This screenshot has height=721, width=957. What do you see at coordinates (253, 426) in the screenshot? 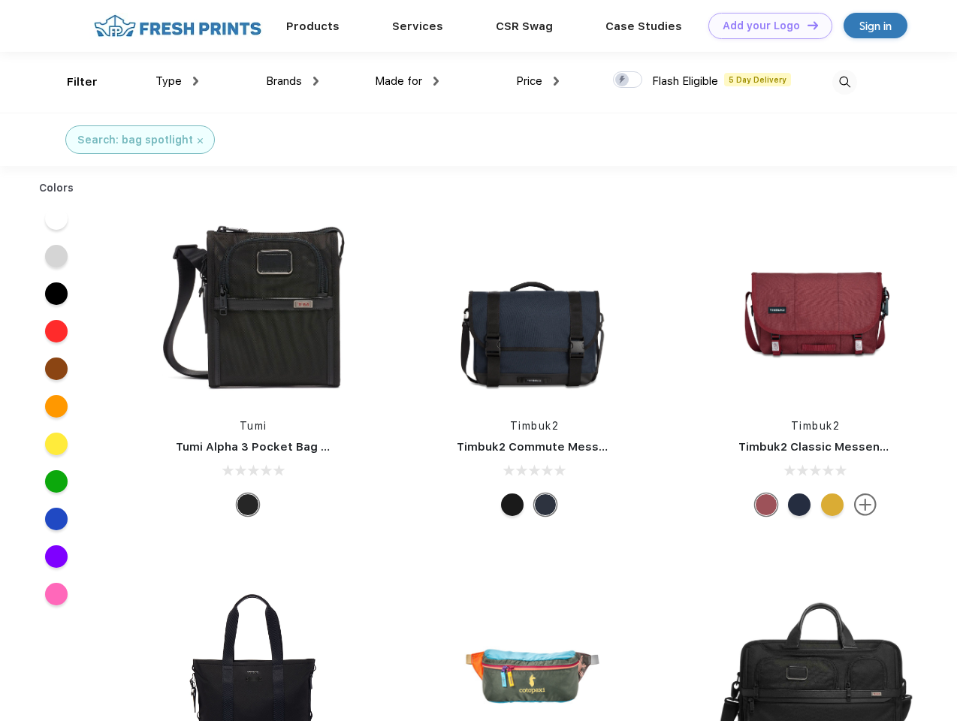
I see `a: Tumi` at bounding box center [253, 426].